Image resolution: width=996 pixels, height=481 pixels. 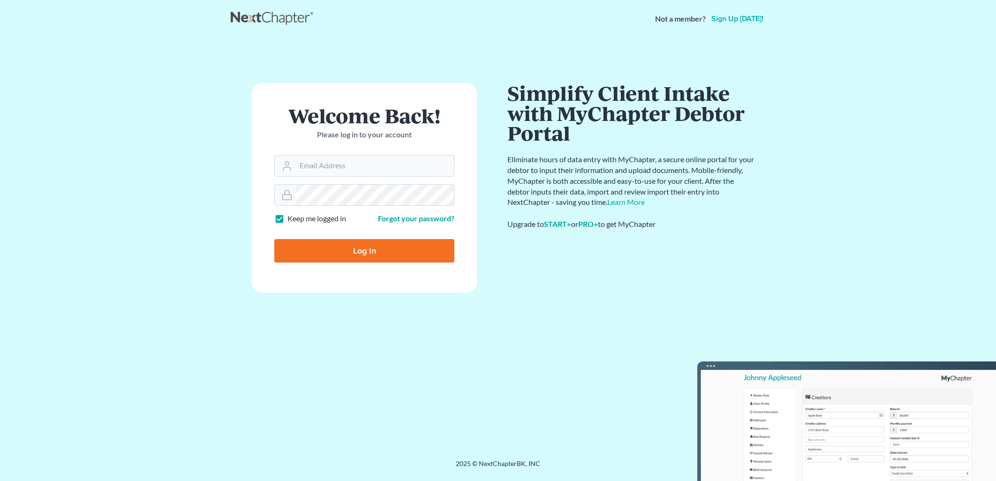 What do you see at coordinates (632, 181) in the screenshot?
I see `p: Eliminate hours of data entry with MyChapter, a secure online portal for your debtor to input the...` at bounding box center [632, 181].